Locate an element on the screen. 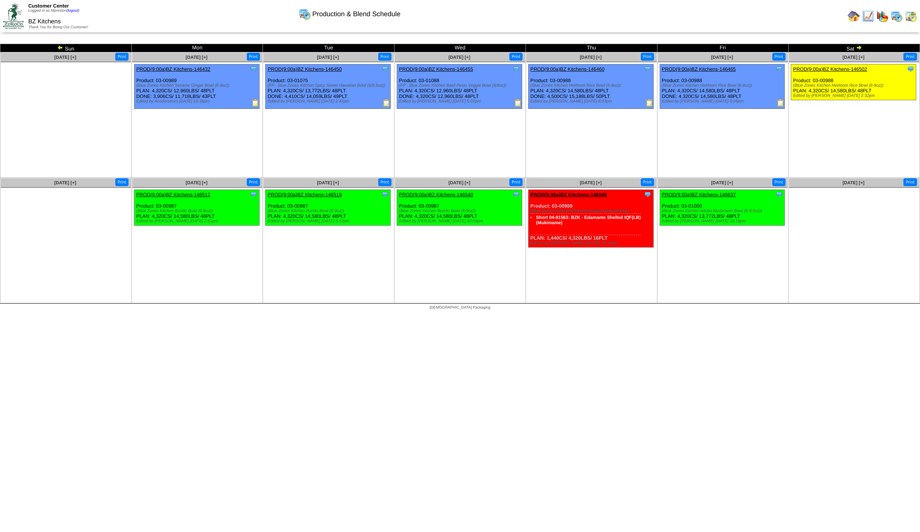 This screenshot has width=920, height=532. span: Thank You for Being Our Customer! is located at coordinates (58, 27).